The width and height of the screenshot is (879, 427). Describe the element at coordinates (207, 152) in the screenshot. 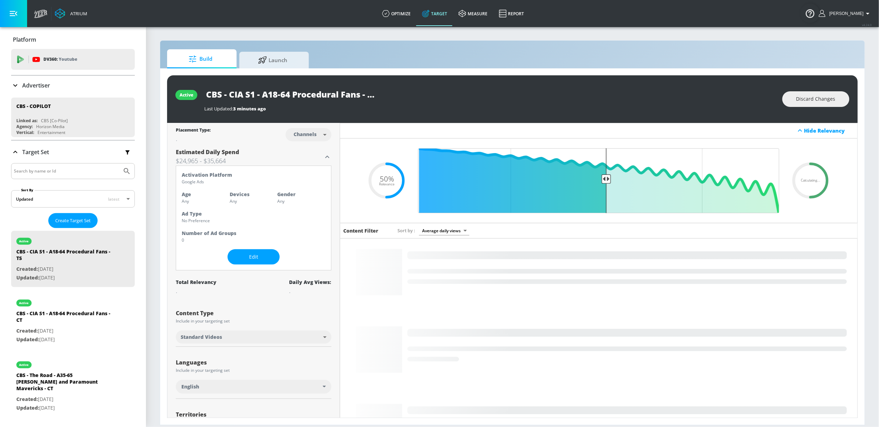

I see `span: Estimated Daily Spend` at that location.